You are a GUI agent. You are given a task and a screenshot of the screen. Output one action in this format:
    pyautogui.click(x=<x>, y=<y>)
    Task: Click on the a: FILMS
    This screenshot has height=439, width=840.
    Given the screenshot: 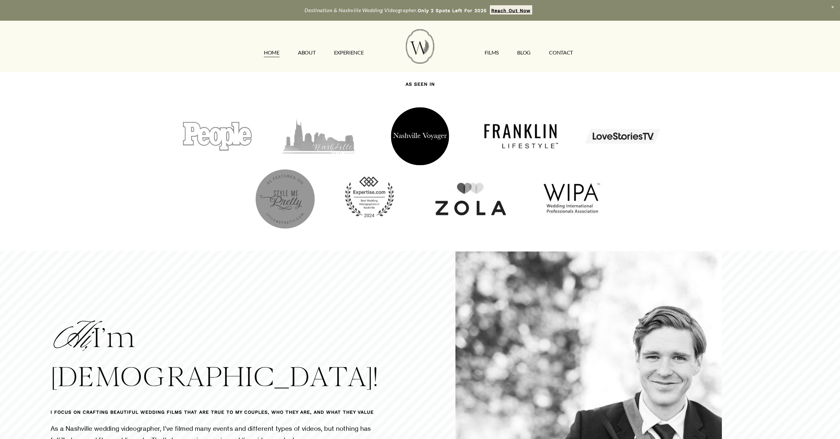 What is the action you would take?
    pyautogui.click(x=492, y=53)
    